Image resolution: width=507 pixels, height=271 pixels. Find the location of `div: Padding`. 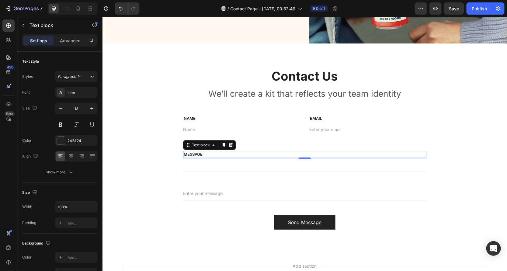

div: Padding is located at coordinates (29, 223).